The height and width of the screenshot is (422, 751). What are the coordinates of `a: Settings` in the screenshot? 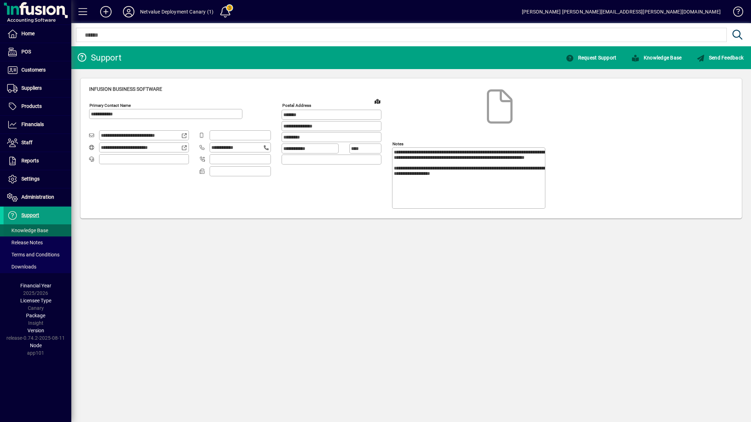 It's located at (37, 179).